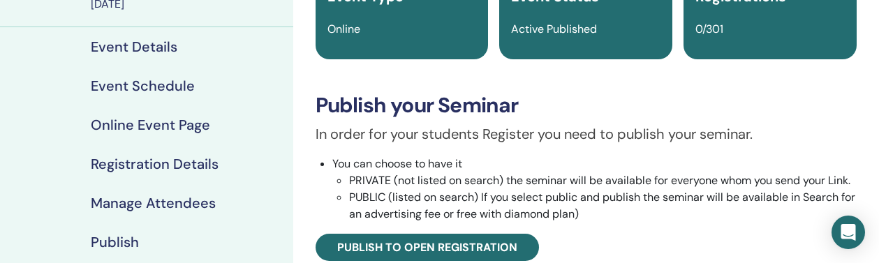 Image resolution: width=879 pixels, height=263 pixels. I want to click on h4: Event Details, so click(134, 47).